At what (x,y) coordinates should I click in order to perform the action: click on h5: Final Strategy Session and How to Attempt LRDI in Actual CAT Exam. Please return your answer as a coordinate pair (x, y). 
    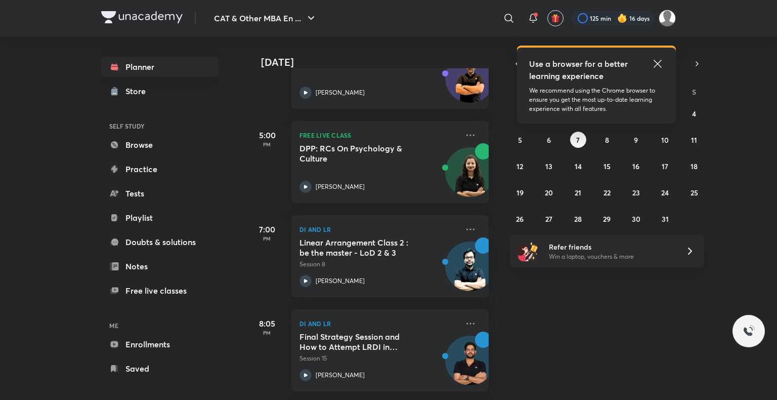
    Looking at the image, I should click on (362, 342).